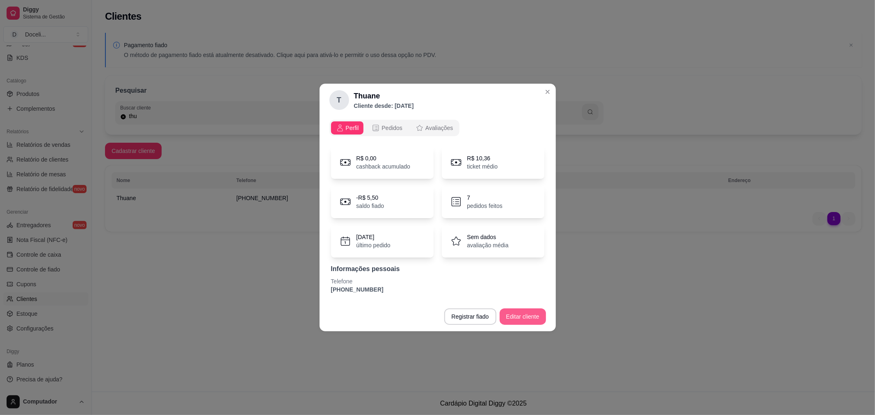 This screenshot has height=415, width=875. What do you see at coordinates (438, 269) in the screenshot?
I see `p: Informações pessoais` at bounding box center [438, 269].